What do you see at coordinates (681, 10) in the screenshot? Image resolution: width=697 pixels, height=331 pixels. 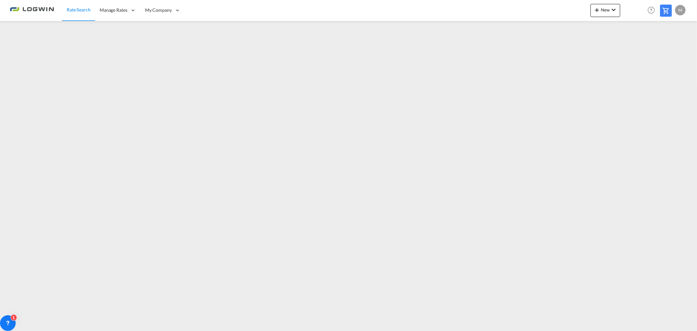 I see `div: M` at bounding box center [681, 10].